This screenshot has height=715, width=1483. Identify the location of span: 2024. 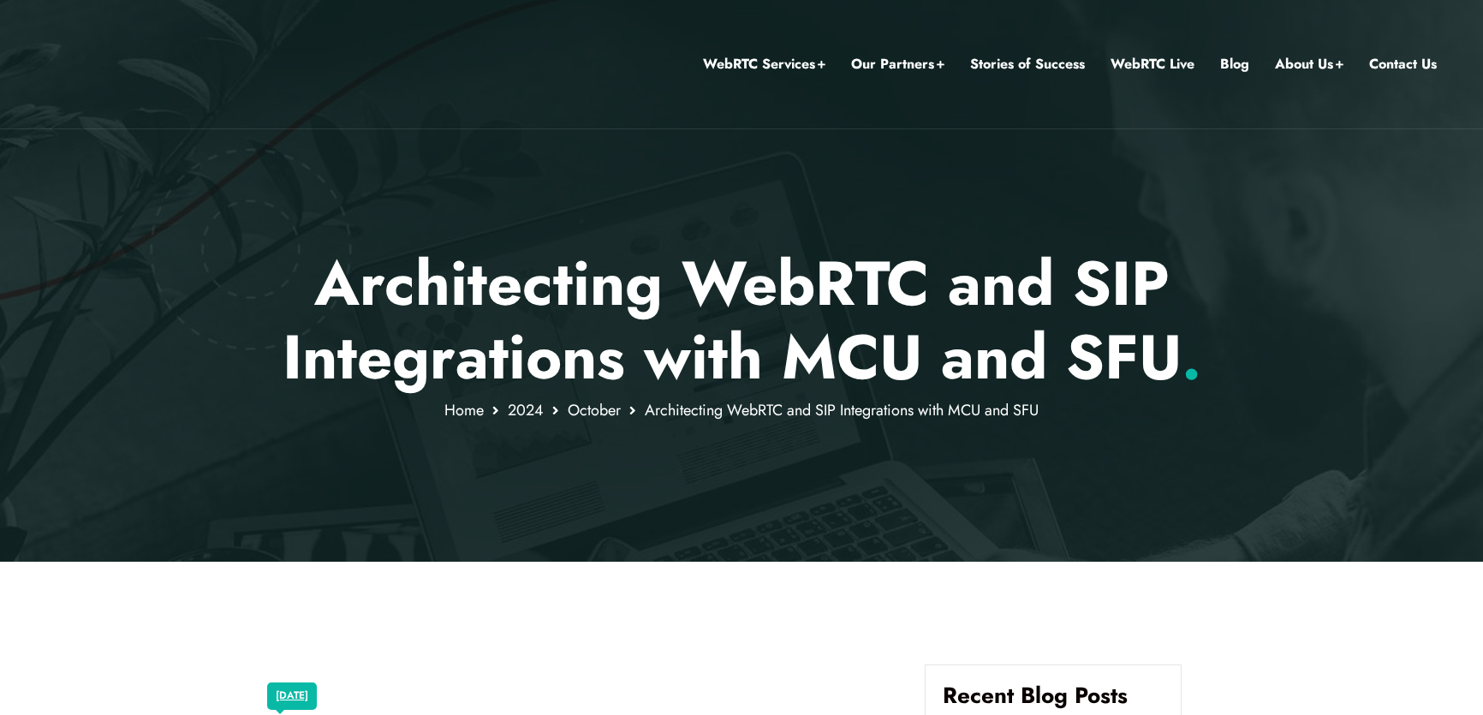
(526, 410).